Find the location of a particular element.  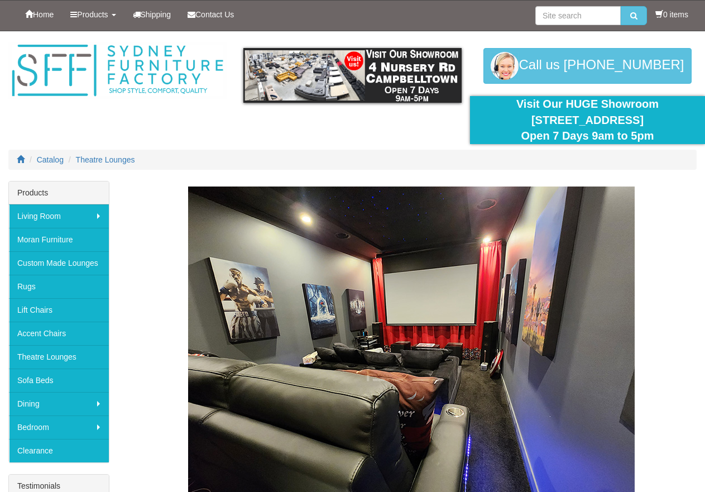

a: Clearance is located at coordinates (59, 451).